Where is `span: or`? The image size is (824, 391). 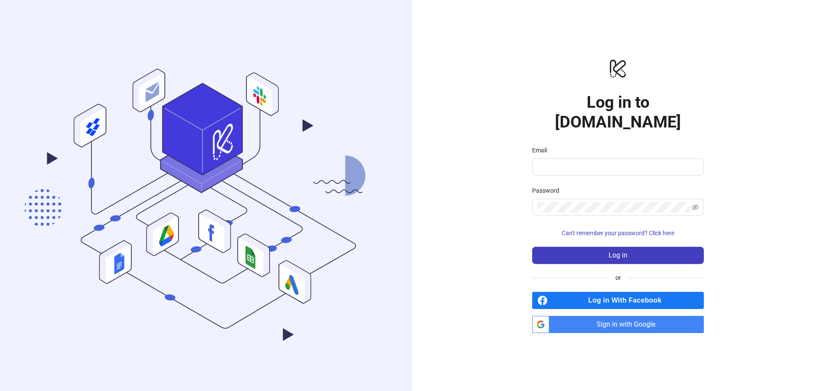 span: or is located at coordinates (618, 278).